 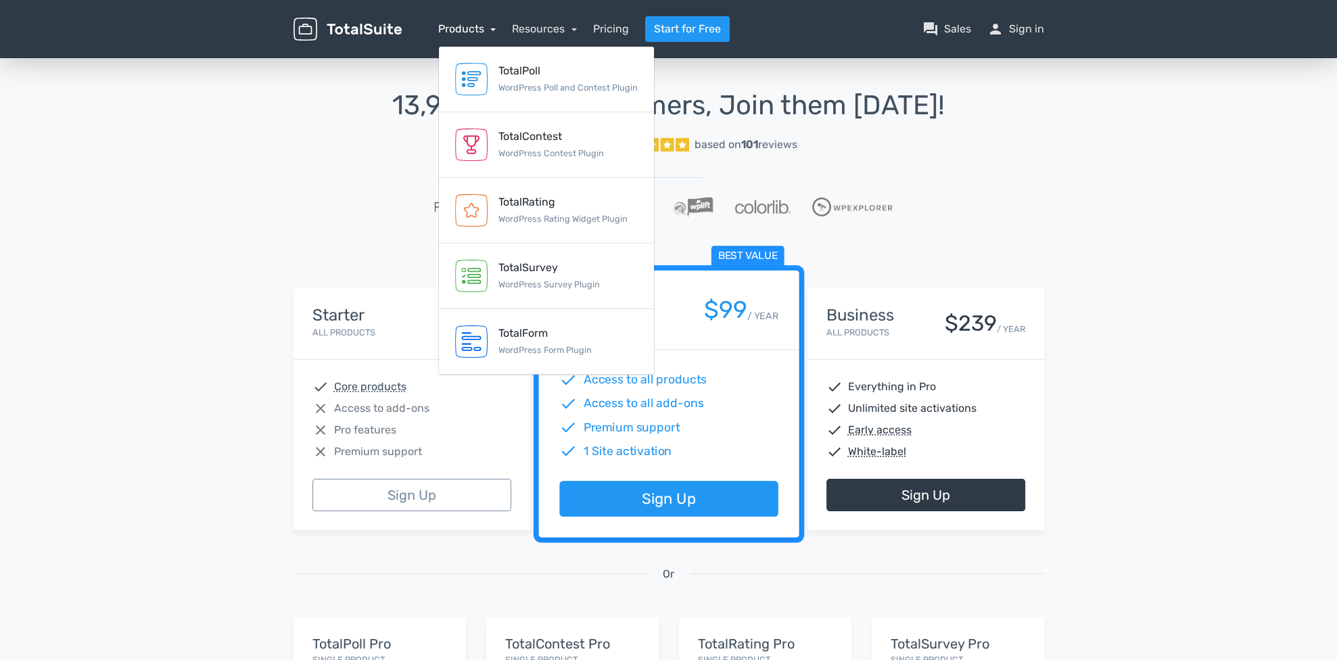 What do you see at coordinates (860, 315) in the screenshot?
I see `h4: Business` at bounding box center [860, 315].